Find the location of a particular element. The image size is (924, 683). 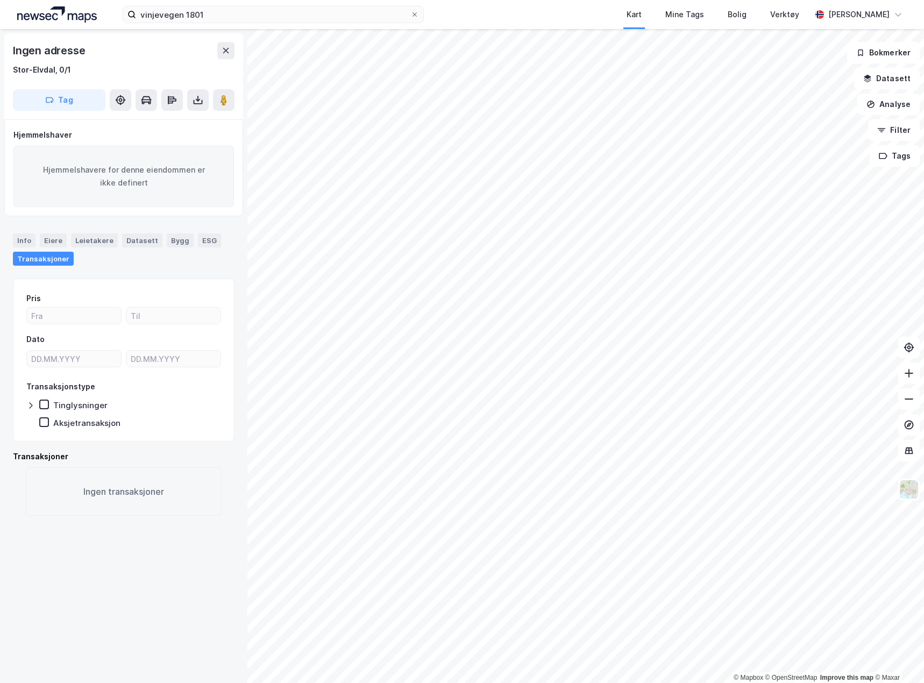

div: Pris is located at coordinates (33, 299).